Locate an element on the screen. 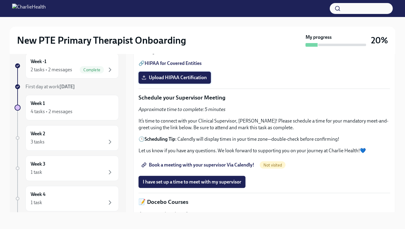  p: 🕒 : Calendly will display times in your time zone—double-check before confirming! is located at coordinates (264, 139).